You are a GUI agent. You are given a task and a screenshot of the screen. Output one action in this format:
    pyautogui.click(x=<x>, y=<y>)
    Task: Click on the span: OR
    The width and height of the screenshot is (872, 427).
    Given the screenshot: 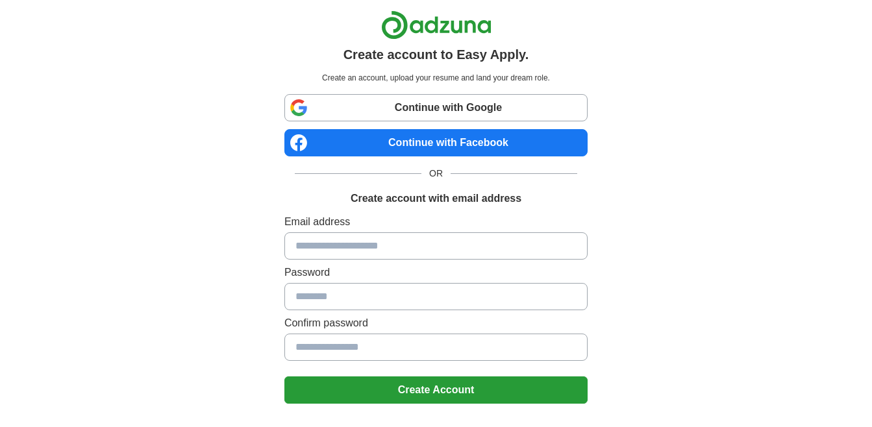 What is the action you would take?
    pyautogui.click(x=436, y=173)
    